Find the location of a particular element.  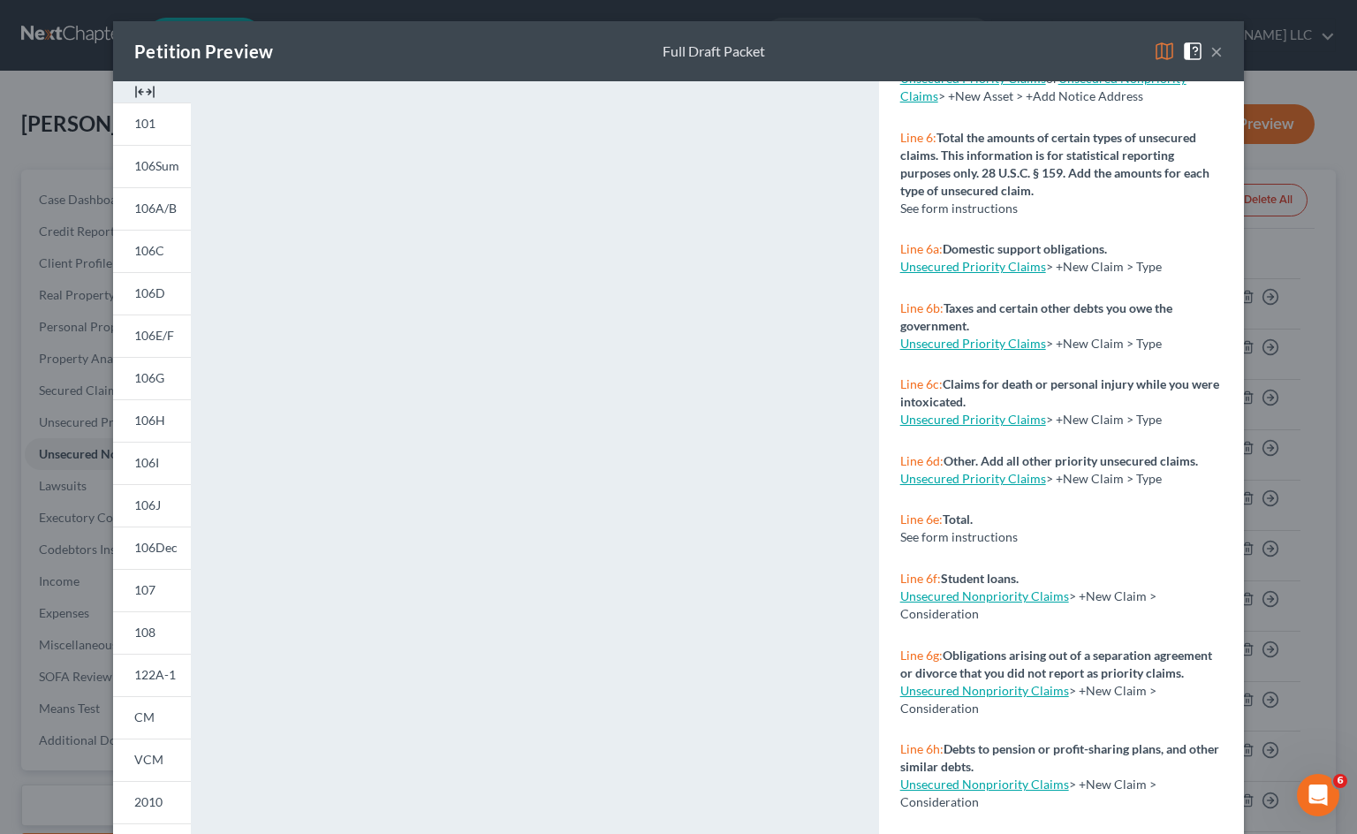

span: Line 6b: is located at coordinates (922, 307).